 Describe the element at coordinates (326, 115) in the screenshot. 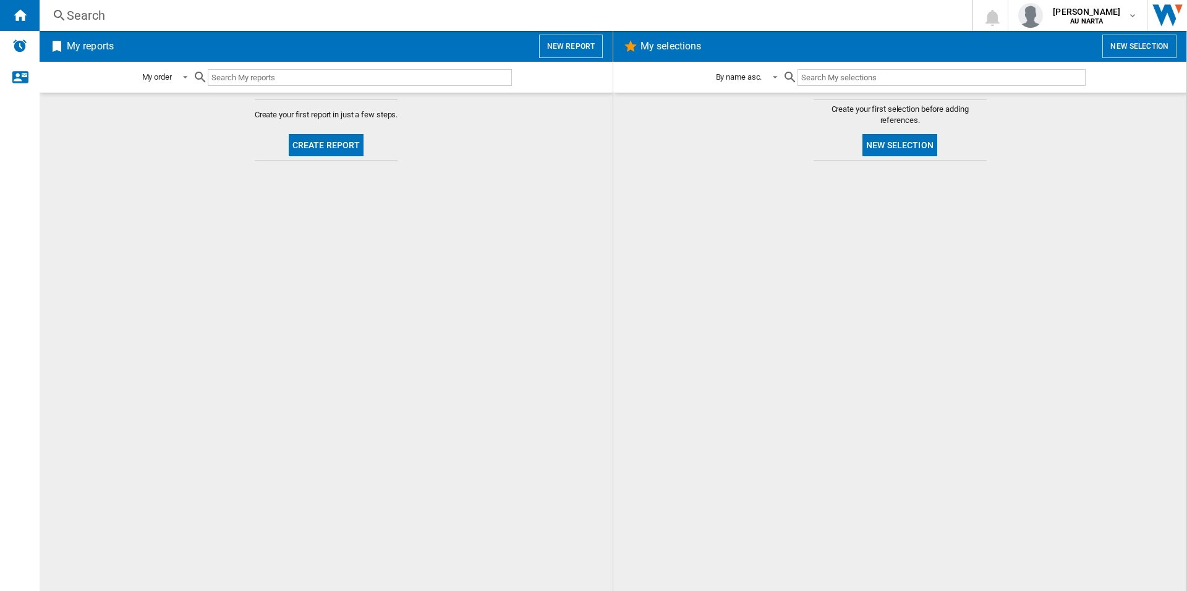

I see `span: Create your first report in just a few steps.` at that location.